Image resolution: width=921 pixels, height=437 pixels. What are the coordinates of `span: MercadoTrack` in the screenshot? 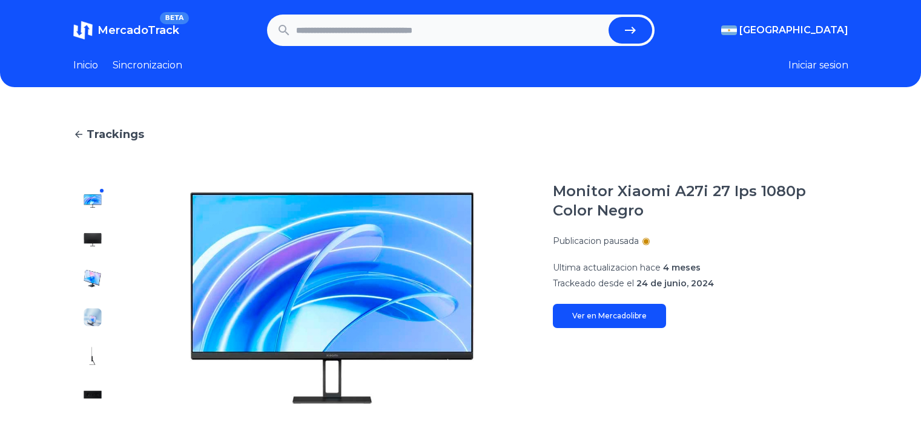 It's located at (138, 30).